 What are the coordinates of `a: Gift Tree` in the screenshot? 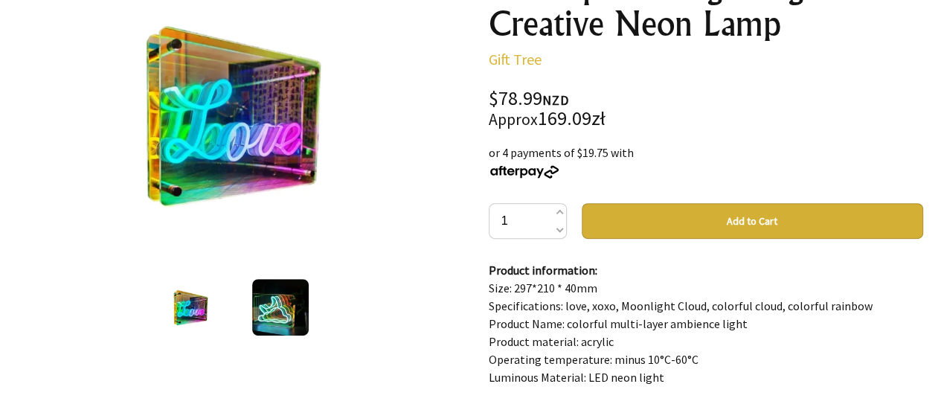 It's located at (515, 59).